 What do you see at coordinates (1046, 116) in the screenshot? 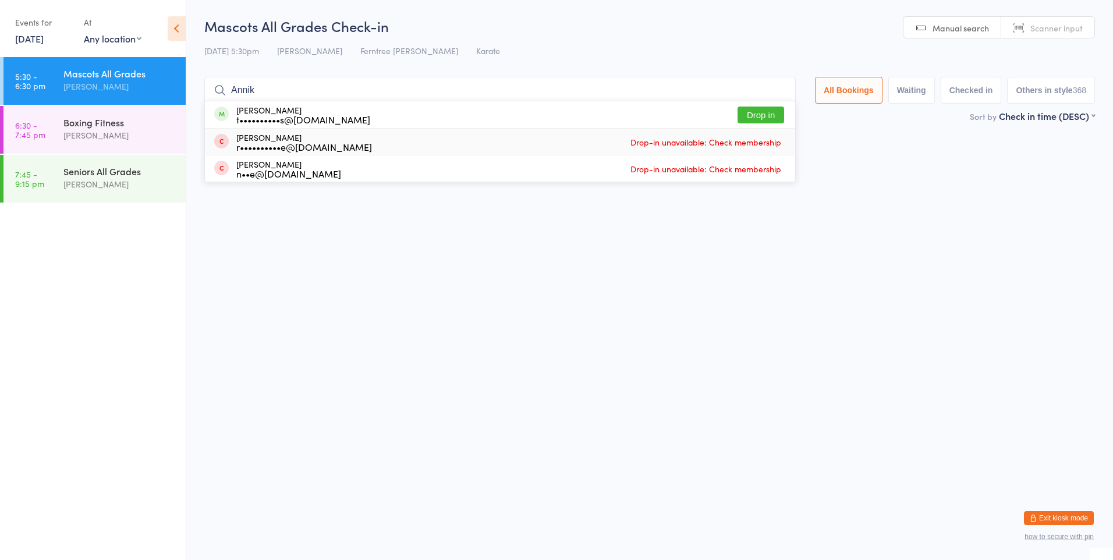
I see `div: Check in time (DESC)` at bounding box center [1046, 116].